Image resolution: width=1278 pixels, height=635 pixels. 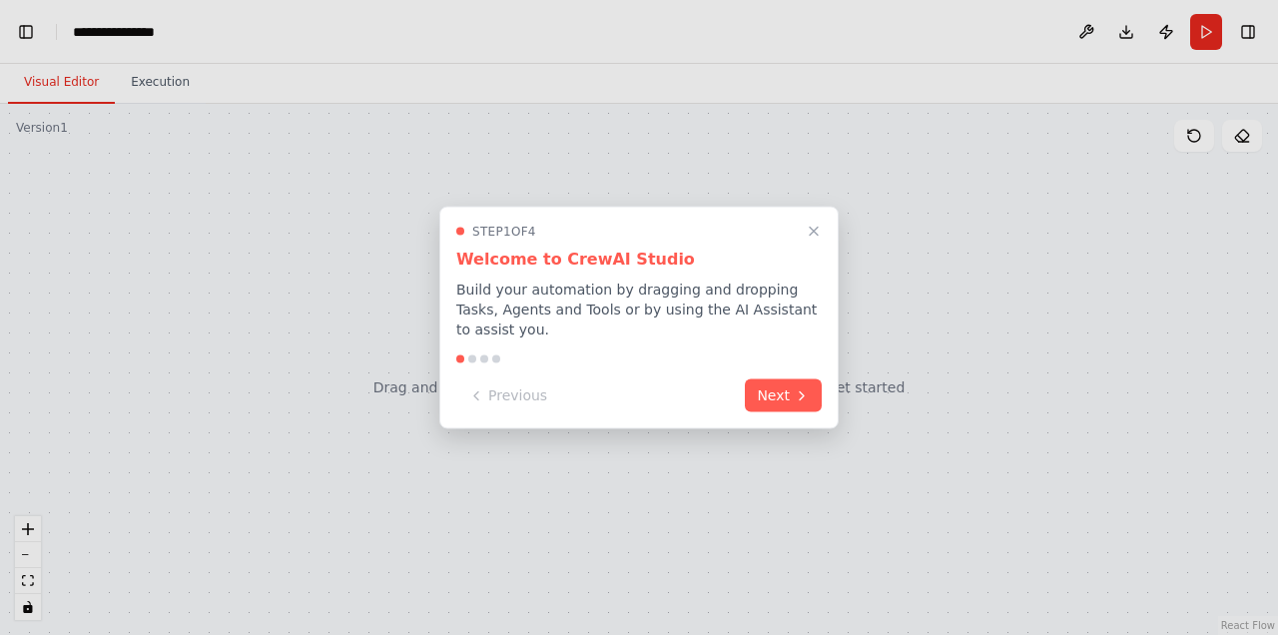 I want to click on p: Build your automation by dragging and dropping Tasks, Agents and Tools or by using the AI Assista..., so click(x=639, y=309).